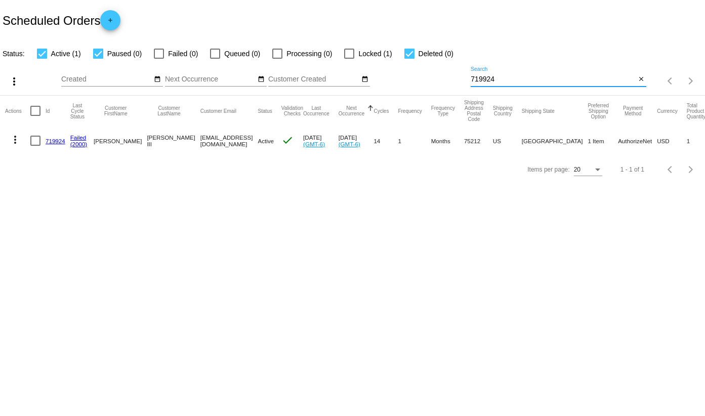 Image resolution: width=705 pixels, height=416 pixels. What do you see at coordinates (183, 54) in the screenshot?
I see `span: Failed (0)` at bounding box center [183, 54].